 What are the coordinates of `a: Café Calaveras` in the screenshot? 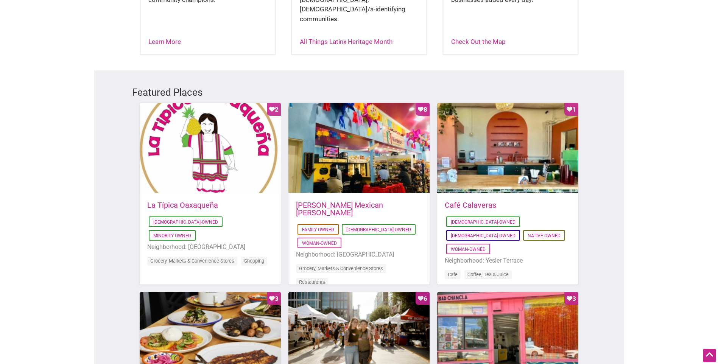 It's located at (471, 205).